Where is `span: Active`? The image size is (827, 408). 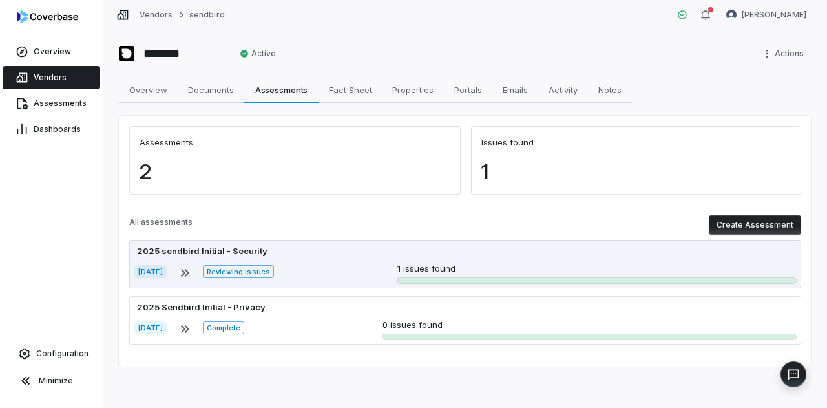
span: Active is located at coordinates (258, 54).